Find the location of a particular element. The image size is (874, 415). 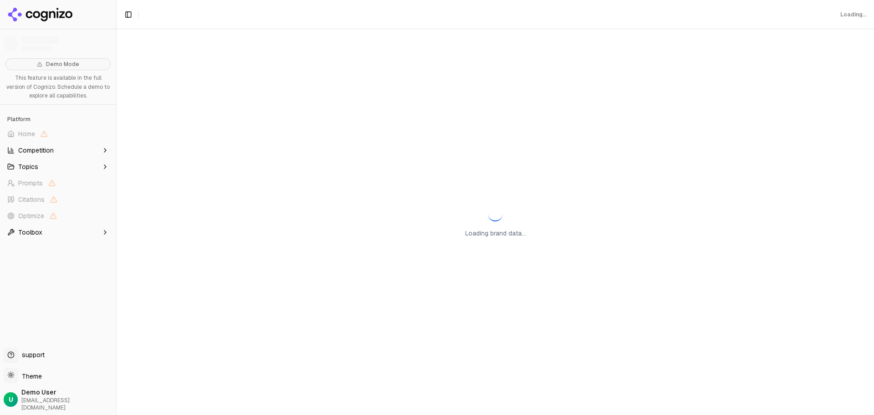

span: Toolbox is located at coordinates (30, 232).